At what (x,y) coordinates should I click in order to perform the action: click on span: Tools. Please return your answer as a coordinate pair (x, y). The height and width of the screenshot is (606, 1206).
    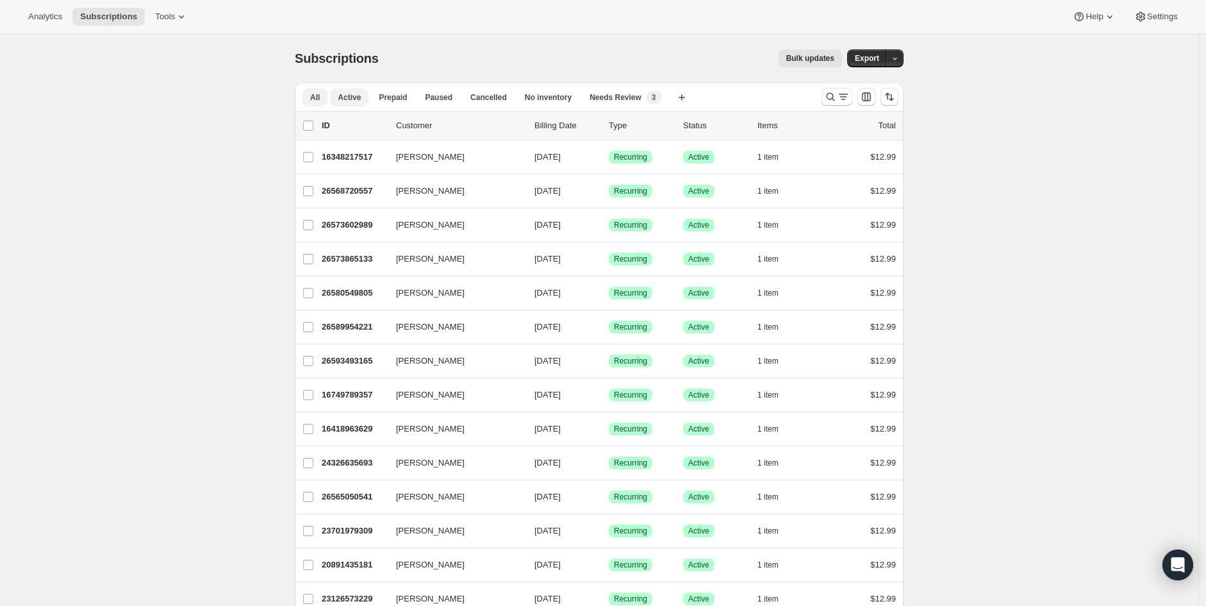
    Looking at the image, I should click on (165, 17).